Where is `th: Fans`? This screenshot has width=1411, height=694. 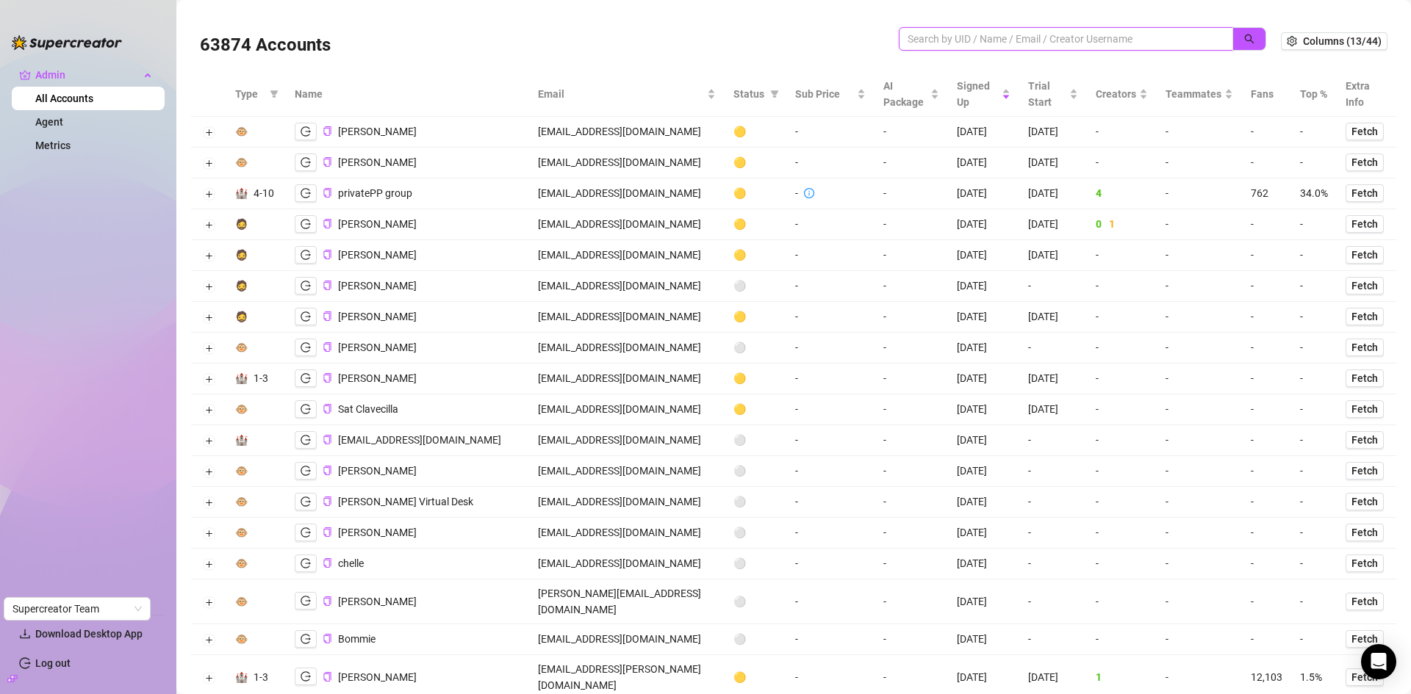 th: Fans is located at coordinates (1266, 94).